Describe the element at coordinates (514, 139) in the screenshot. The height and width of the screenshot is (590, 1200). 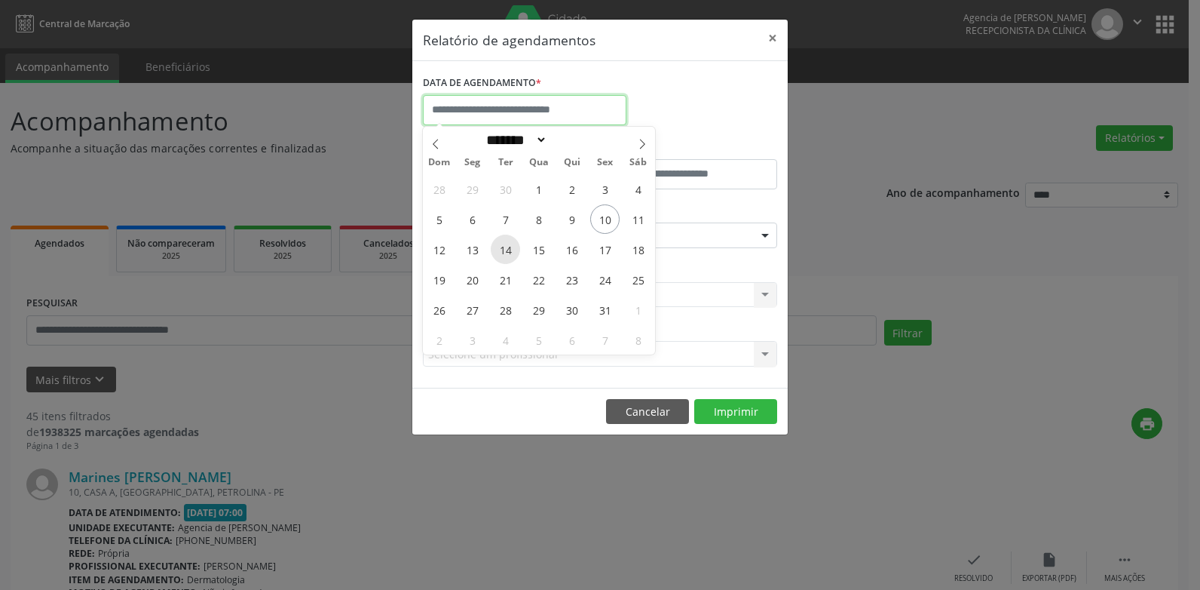
I see `select: Month` at that location.